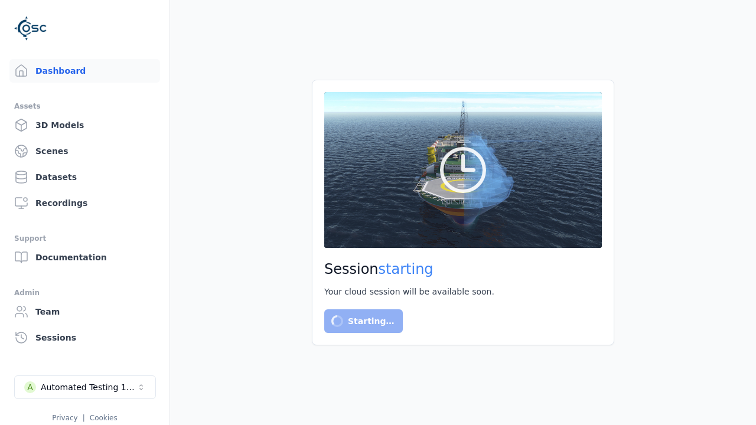 The height and width of the screenshot is (425, 756). Describe the element at coordinates (84, 125) in the screenshot. I see `a: 3D Models` at that location.